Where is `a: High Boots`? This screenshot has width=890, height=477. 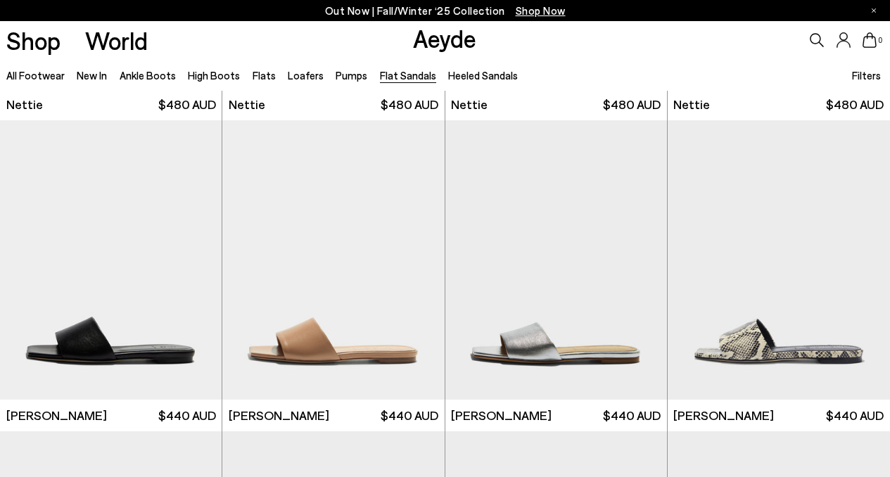 a: High Boots is located at coordinates (214, 75).